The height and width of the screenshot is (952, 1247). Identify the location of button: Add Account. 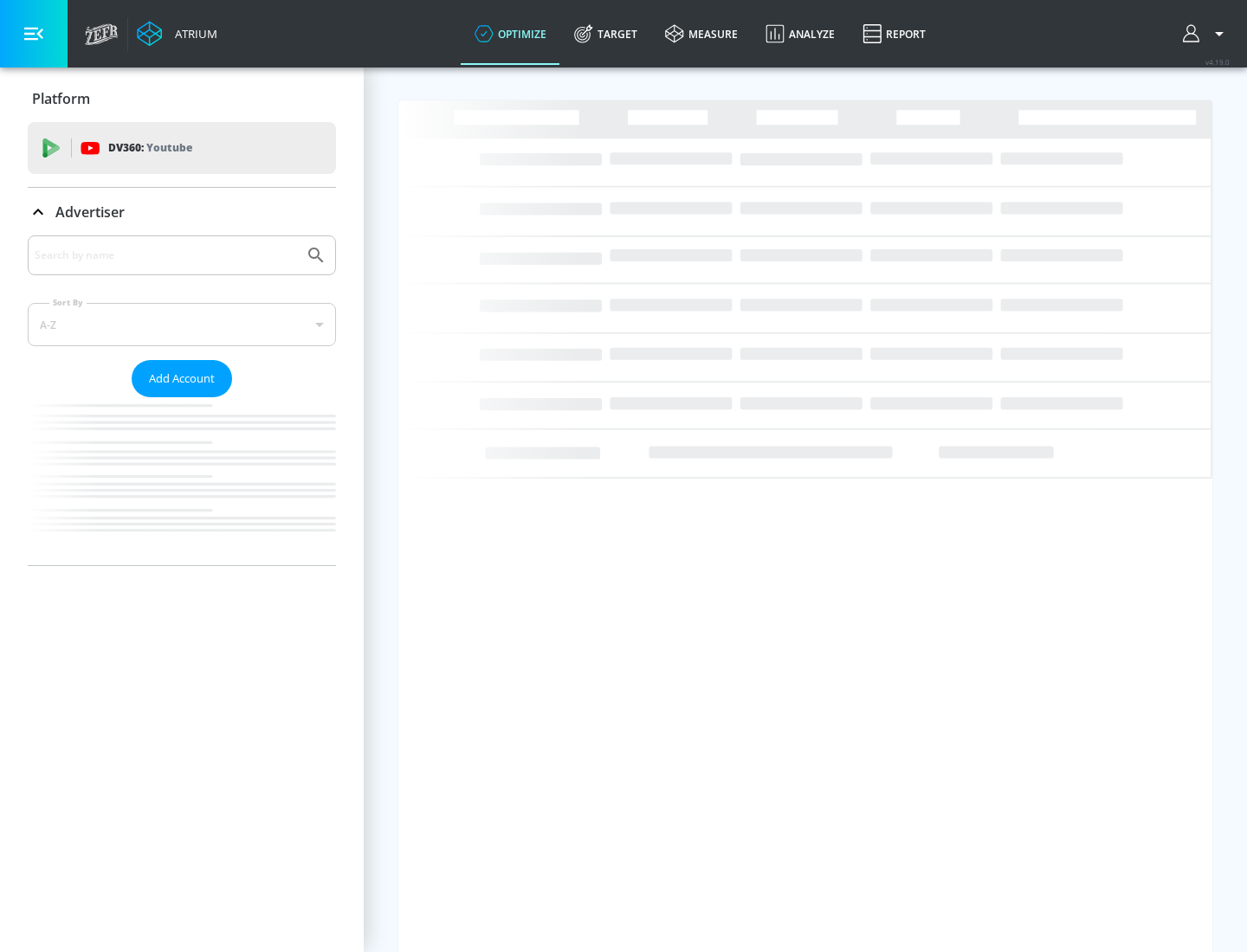
(182, 379).